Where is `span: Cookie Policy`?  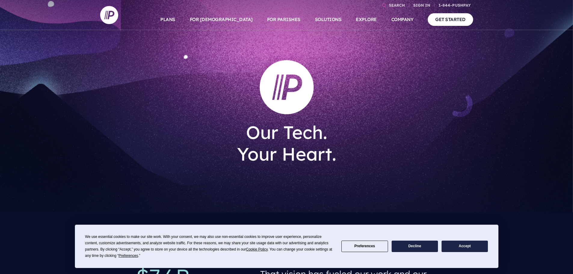 span: Cookie Policy is located at coordinates (257, 249).